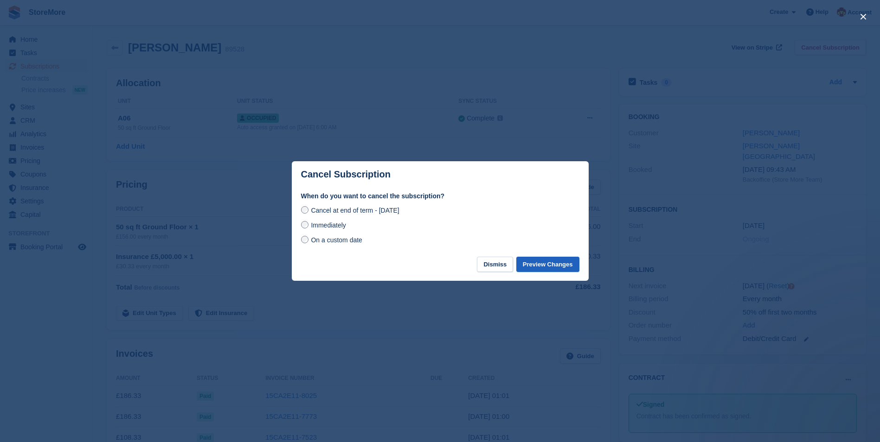 The width and height of the screenshot is (880, 442). I want to click on button: Dismiss, so click(495, 264).